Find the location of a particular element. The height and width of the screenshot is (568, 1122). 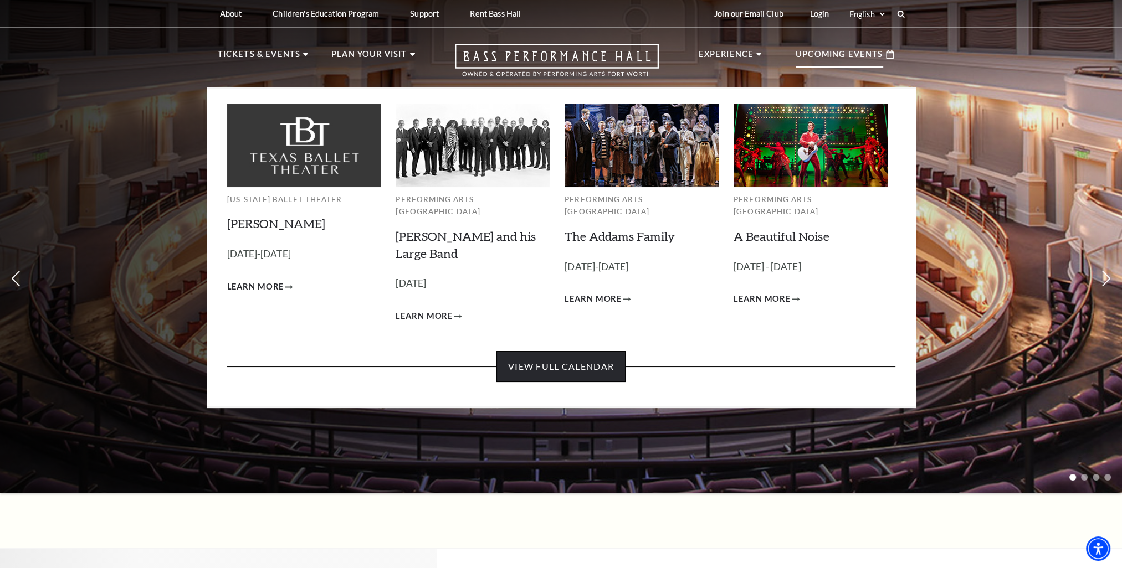

a: Learn More Peter Pan is located at coordinates (260, 287).